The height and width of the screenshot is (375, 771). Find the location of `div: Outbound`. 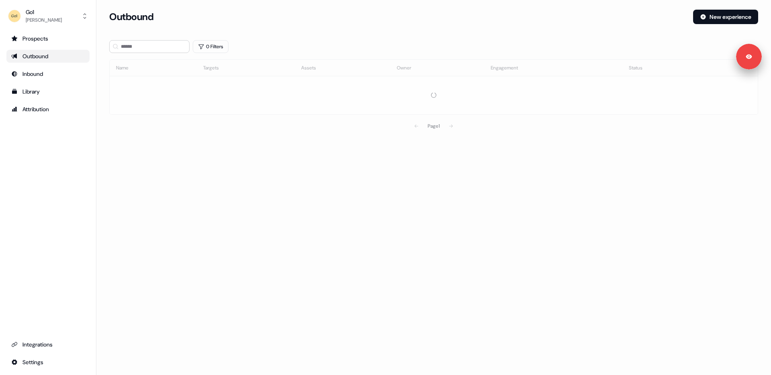

div: Outbound is located at coordinates (48, 56).